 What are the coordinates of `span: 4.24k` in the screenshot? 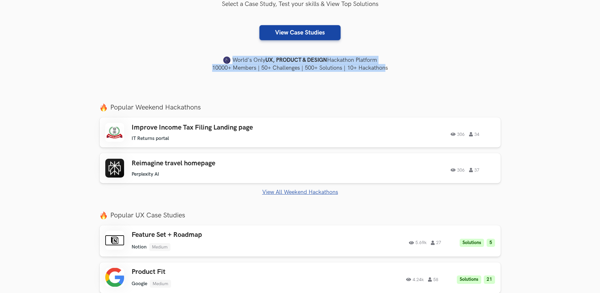 It's located at (415, 279).